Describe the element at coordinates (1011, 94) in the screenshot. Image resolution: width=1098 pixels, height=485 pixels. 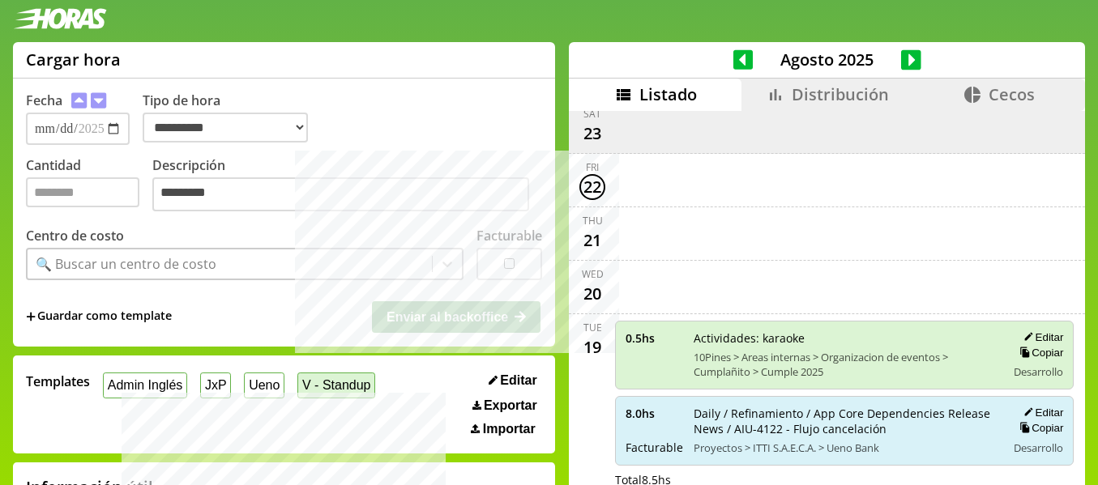
I see `span: Cecos` at that location.